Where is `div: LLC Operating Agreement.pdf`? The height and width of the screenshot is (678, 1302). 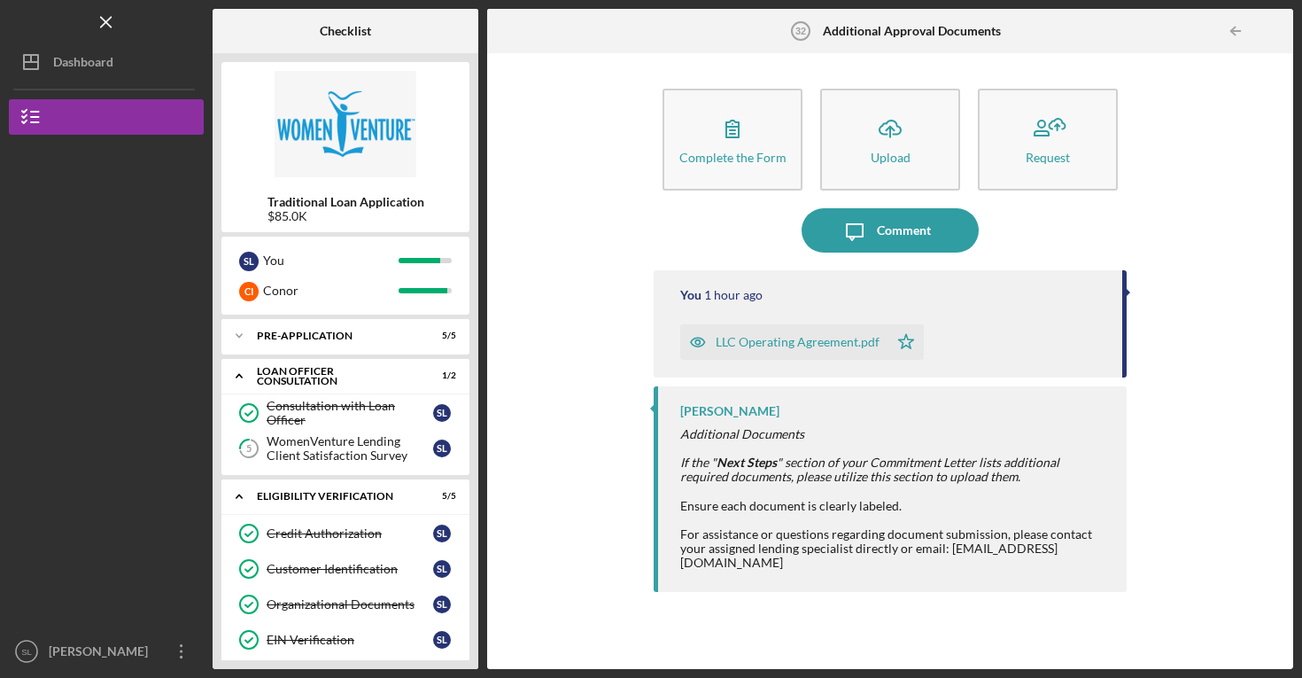 div: LLC Operating Agreement.pdf is located at coordinates (797, 342).